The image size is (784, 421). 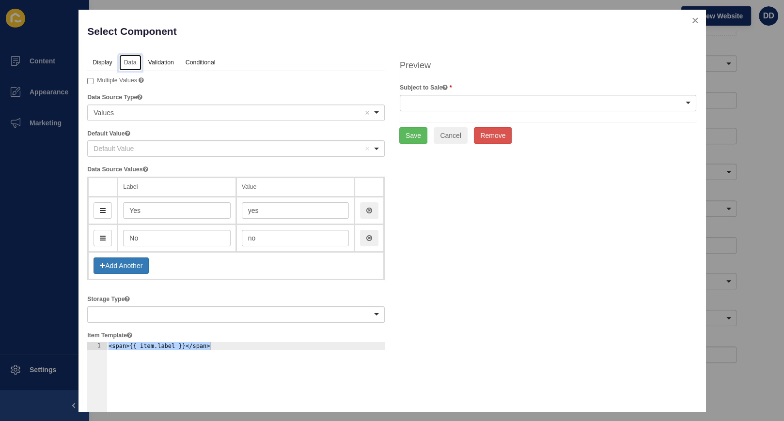 I want to click on button: Save, so click(x=413, y=136).